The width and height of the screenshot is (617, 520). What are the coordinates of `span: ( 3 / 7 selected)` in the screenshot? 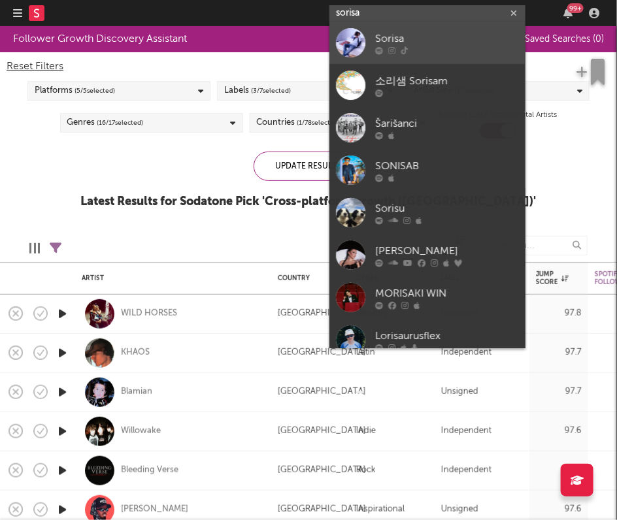 It's located at (271, 91).